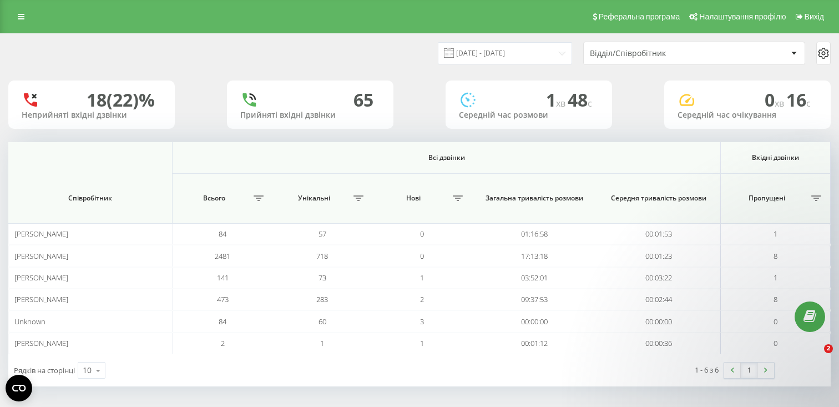 Image resolution: width=839 pixels, height=407 pixels. I want to click on span: Унікальні, so click(314, 198).